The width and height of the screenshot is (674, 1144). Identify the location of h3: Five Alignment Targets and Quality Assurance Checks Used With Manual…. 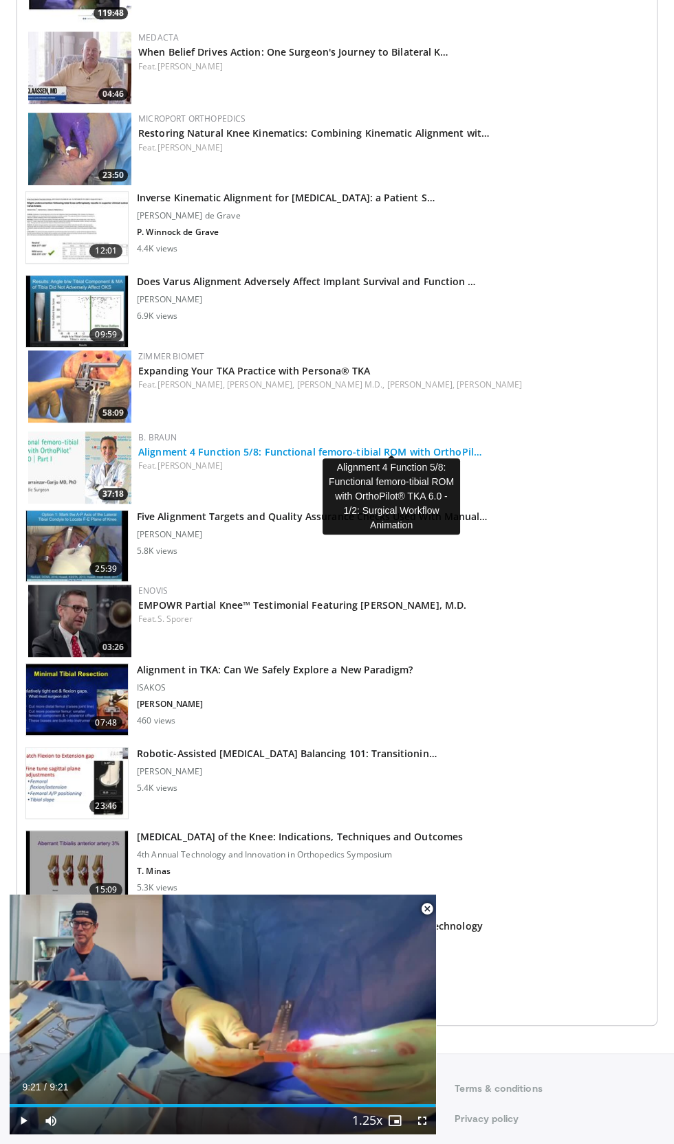
(311, 517).